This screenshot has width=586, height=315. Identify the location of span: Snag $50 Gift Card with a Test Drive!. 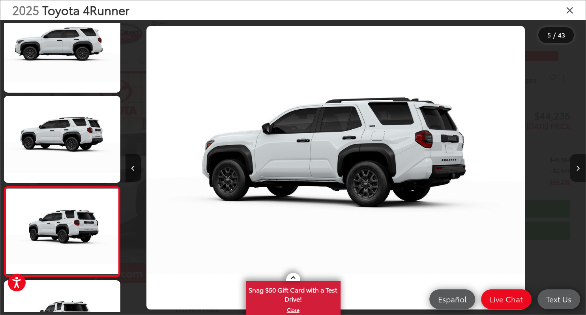
(293, 294).